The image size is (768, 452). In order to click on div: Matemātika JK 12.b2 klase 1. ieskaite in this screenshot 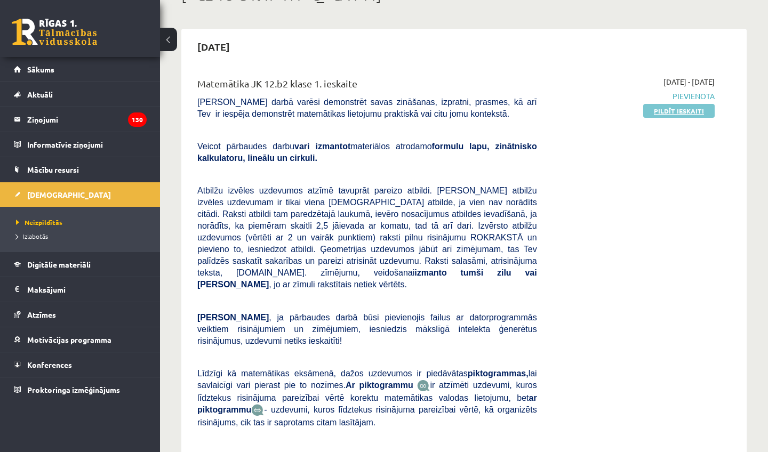, I will do `click(367, 86)`.